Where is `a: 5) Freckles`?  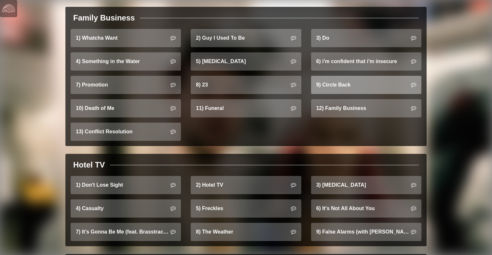
a: 5) Freckles is located at coordinates (246, 209).